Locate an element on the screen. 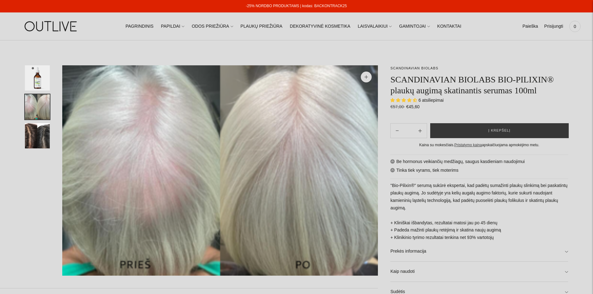 Image resolution: width=593 pixels, height=294 pixels. button: Add product quantity is located at coordinates (397, 131).